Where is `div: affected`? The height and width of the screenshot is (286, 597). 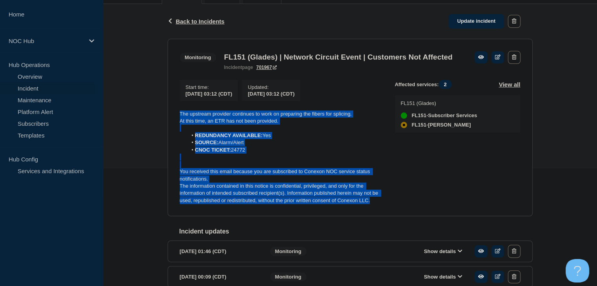
div: affected is located at coordinates (404, 125).